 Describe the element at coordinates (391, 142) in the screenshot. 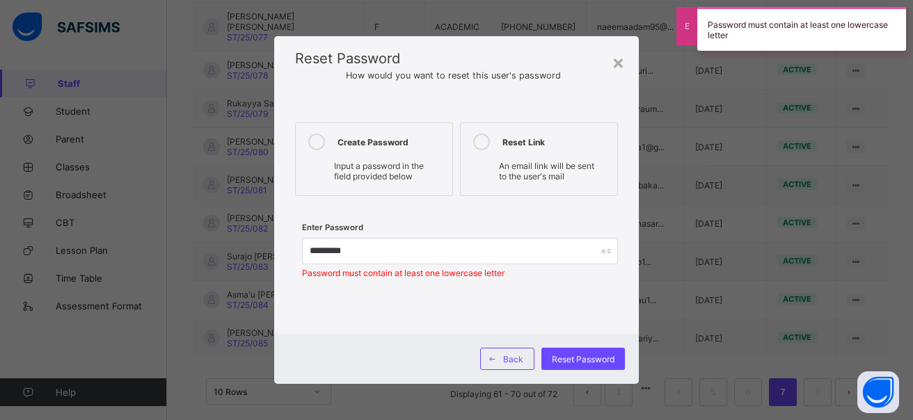

I see `div: Create Password` at that location.